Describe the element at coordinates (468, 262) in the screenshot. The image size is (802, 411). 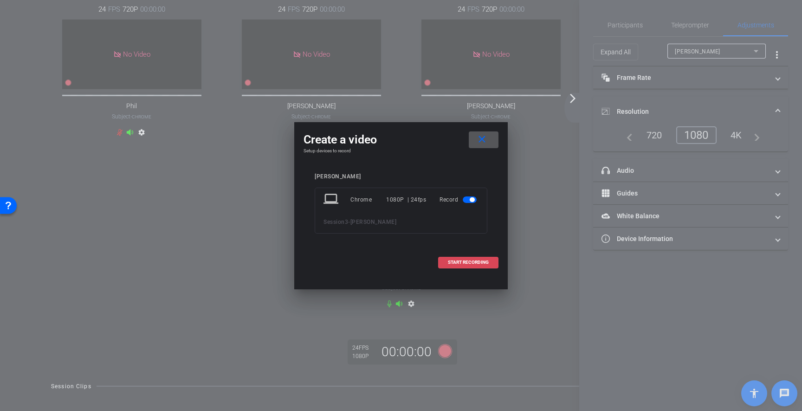
I see `button: START RECORDING` at that location.